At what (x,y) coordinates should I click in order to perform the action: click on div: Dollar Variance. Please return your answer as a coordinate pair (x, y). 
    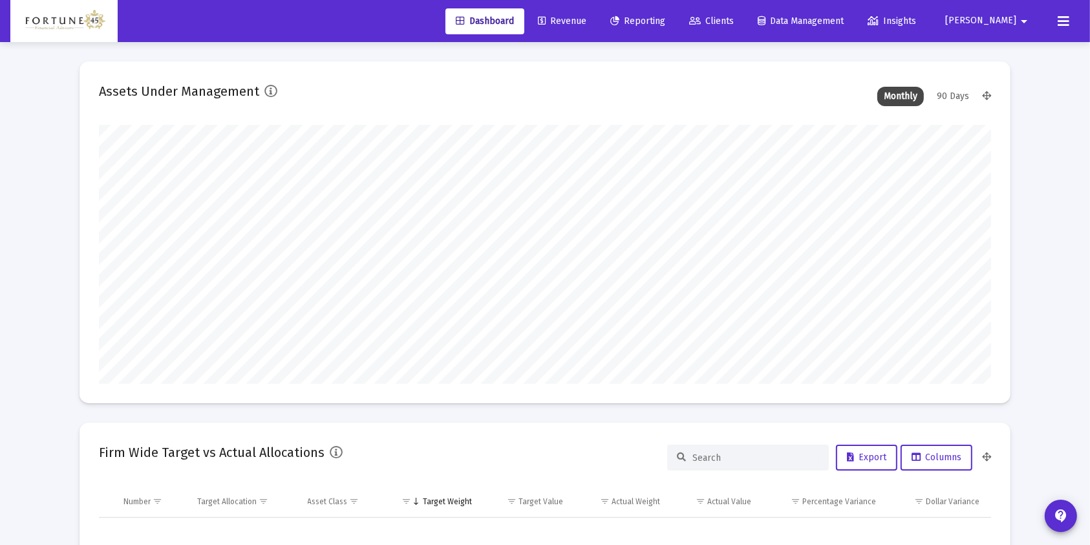
    Looking at the image, I should click on (953, 501).